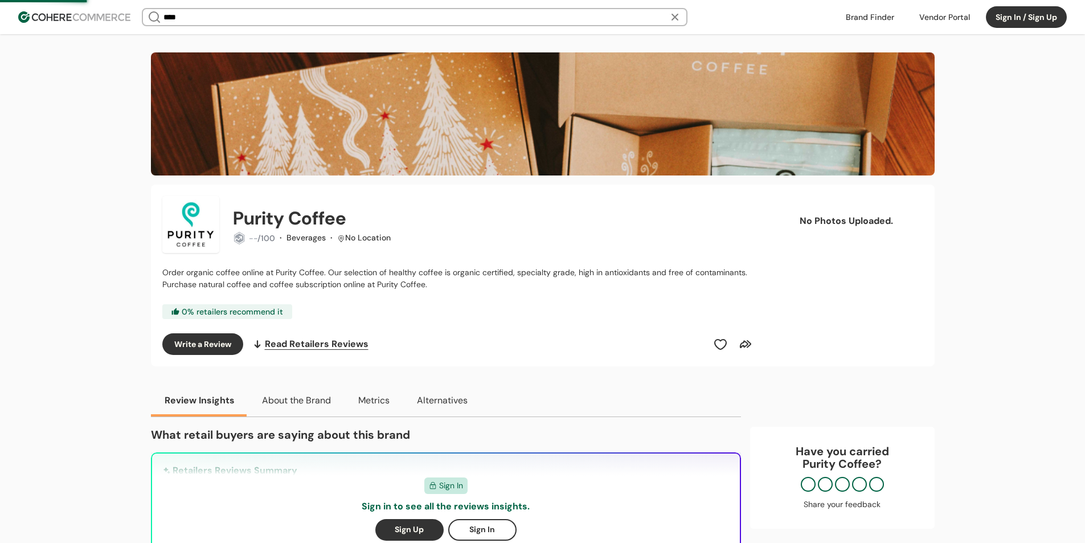 The image size is (1085, 543). What do you see at coordinates (842, 504) in the screenshot?
I see `div: Share your feedback` at bounding box center [842, 504].